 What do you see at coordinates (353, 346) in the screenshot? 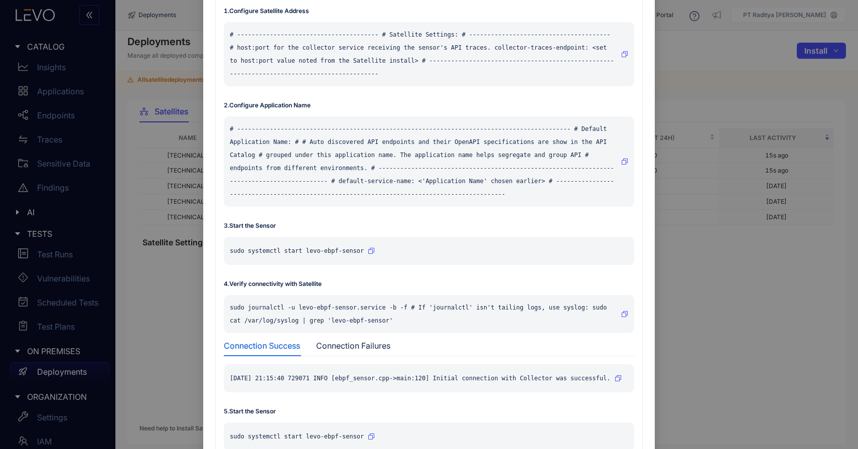
I see `div: Connection Failures` at bounding box center [353, 346].